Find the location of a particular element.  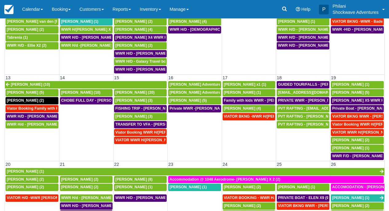

span: PRIVATE BOAT - ELEN X9 (9) is located at coordinates (304, 198).